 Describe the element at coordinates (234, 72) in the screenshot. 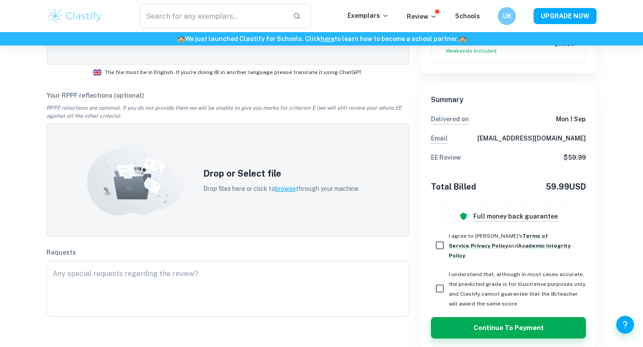

I see `span: The file must be in English. If you're doing IB in another language please translate it using Cha...` at that location.